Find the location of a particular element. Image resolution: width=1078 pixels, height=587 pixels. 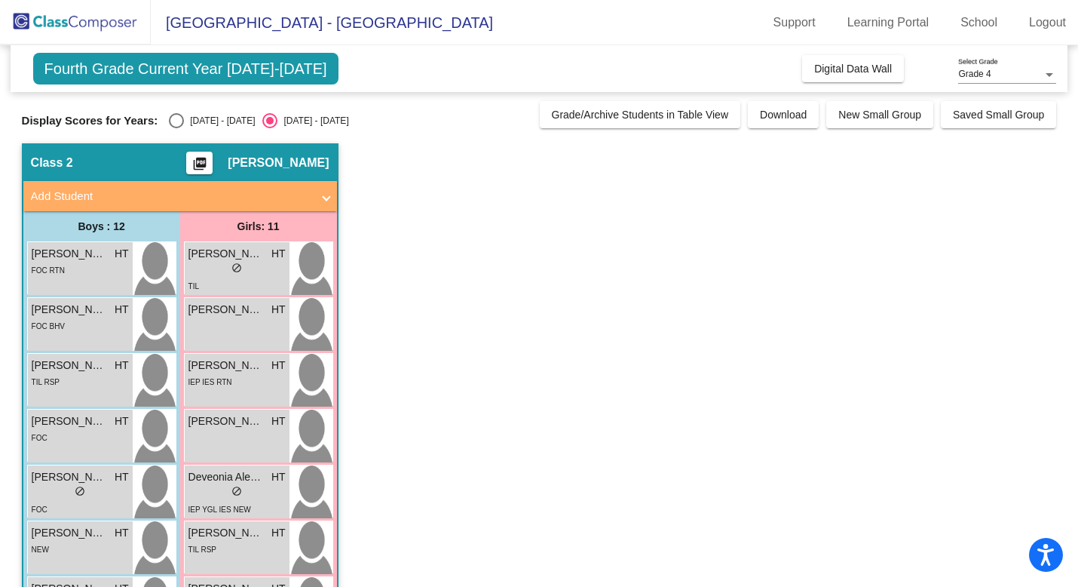

span: Digital Data Wall is located at coordinates (853, 69).